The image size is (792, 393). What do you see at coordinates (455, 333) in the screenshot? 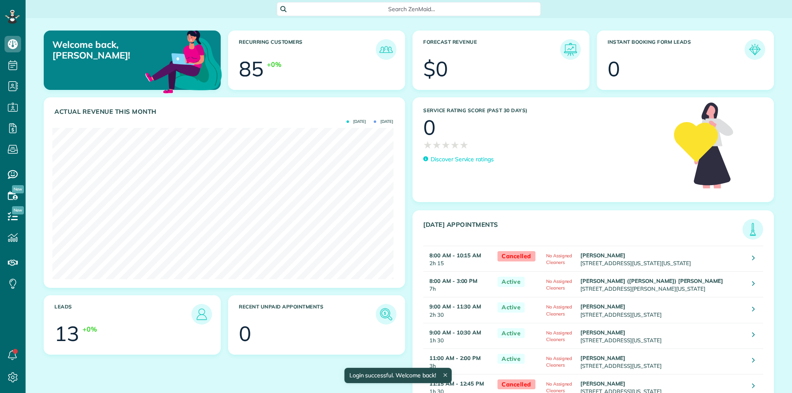
I see `strong: 9:00 AM - 10:30 AM` at bounding box center [455, 333].